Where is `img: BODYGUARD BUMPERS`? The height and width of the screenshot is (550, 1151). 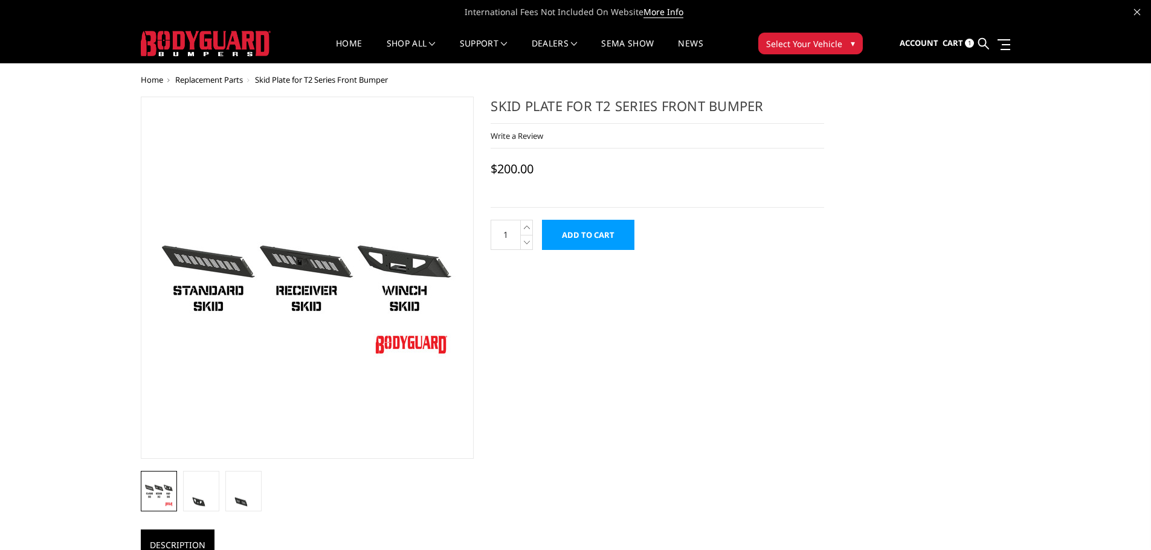 img: BODYGUARD BUMPERS is located at coordinates (205, 43).